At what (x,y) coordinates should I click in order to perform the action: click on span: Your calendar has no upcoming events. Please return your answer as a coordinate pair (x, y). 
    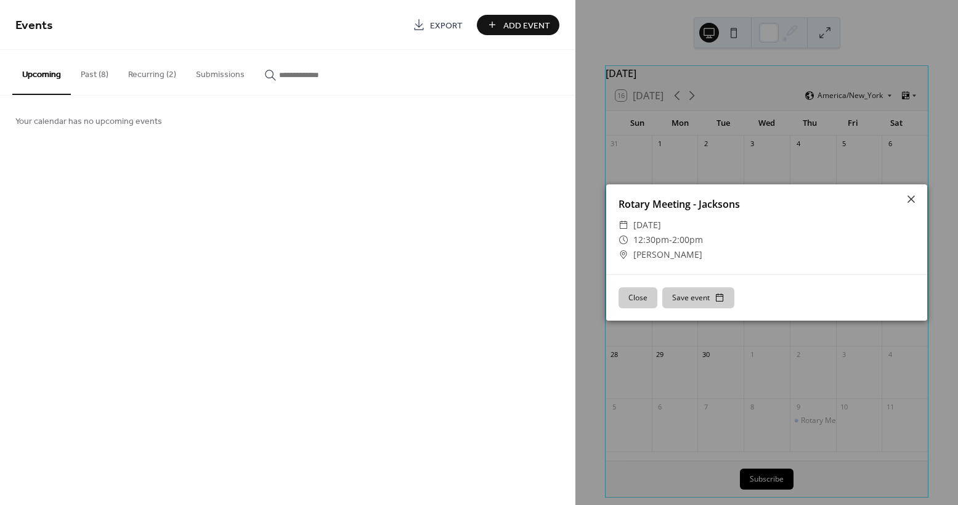
    Looking at the image, I should click on (89, 121).